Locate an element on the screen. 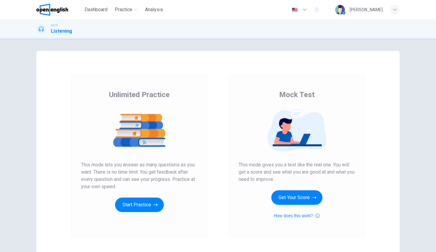 The image size is (436, 252). span: This mode gives you a test like the real one. You will get a score and see what you are good at a... is located at coordinates (297, 172).